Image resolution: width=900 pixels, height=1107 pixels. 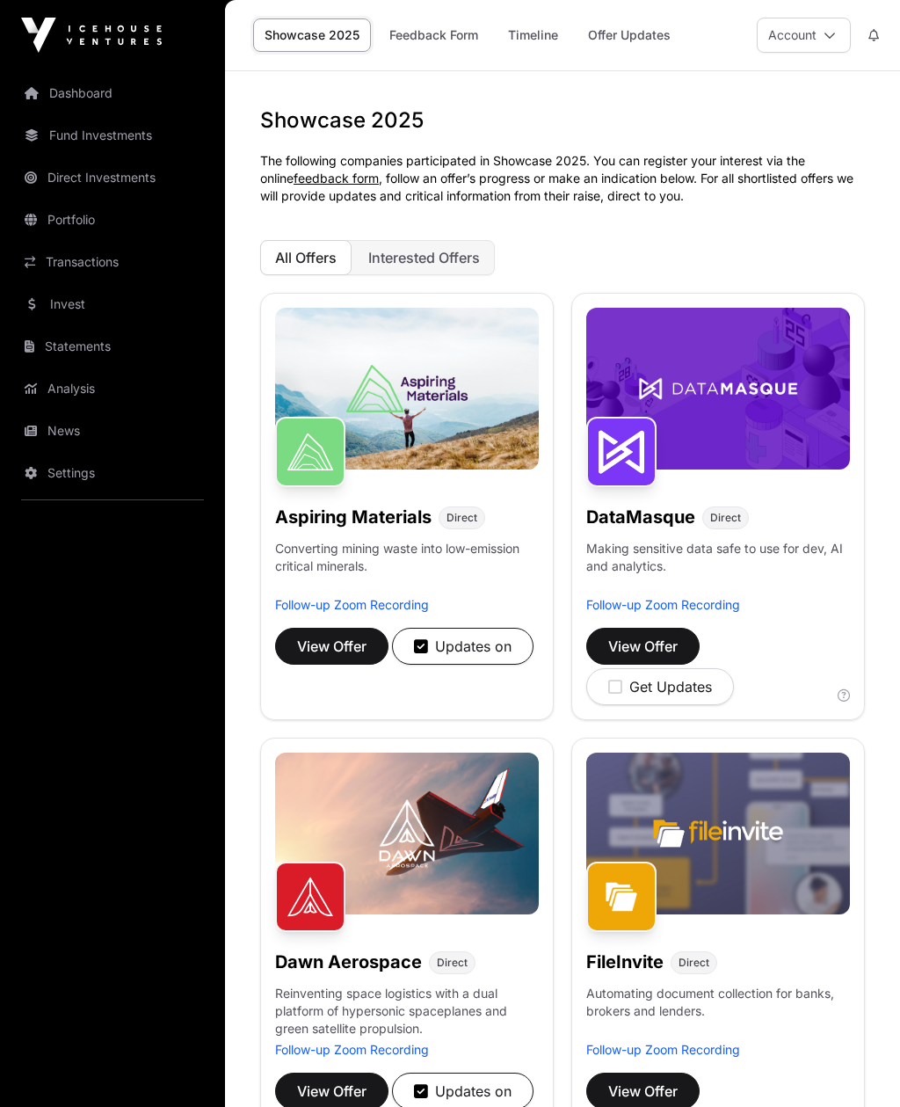 What do you see at coordinates (407, 833) in the screenshot?
I see `img: Dawn-Banner.jpg` at bounding box center [407, 833].